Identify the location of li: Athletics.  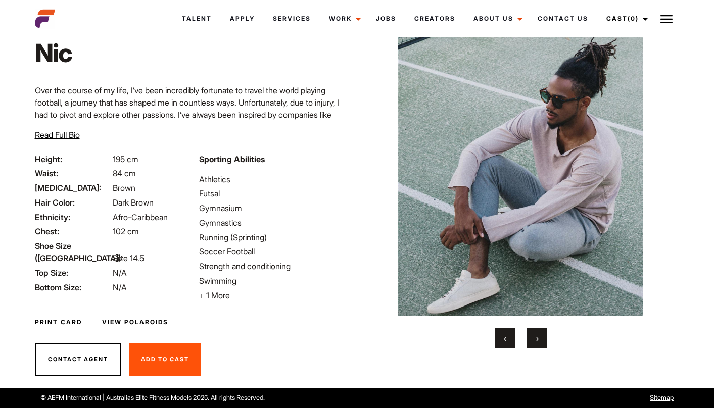
(275, 179).